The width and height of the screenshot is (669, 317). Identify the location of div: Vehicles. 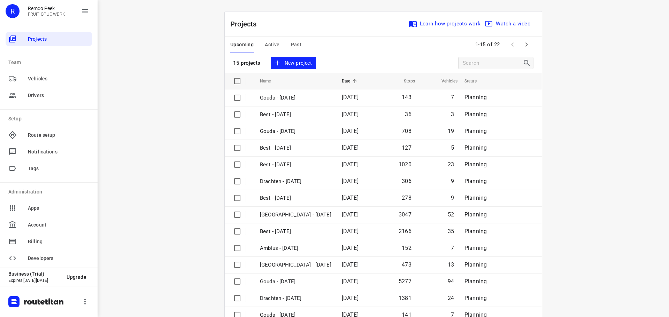
(49, 79).